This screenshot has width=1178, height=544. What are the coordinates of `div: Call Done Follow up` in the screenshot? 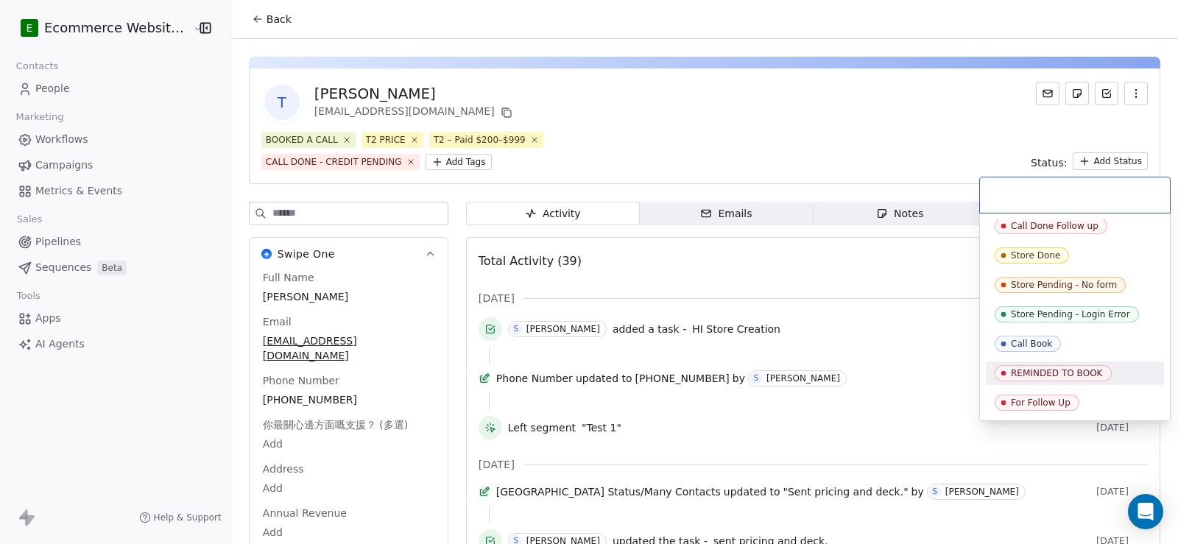 It's located at (1054, 226).